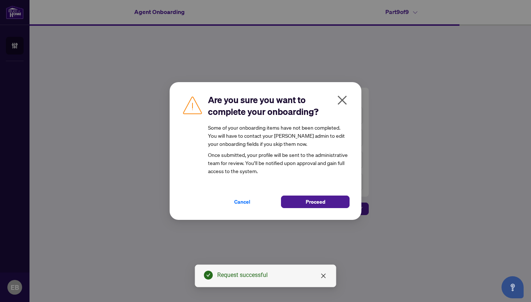 The image size is (531, 302). What do you see at coordinates (242, 202) in the screenshot?
I see `span: Cancel` at bounding box center [242, 202].